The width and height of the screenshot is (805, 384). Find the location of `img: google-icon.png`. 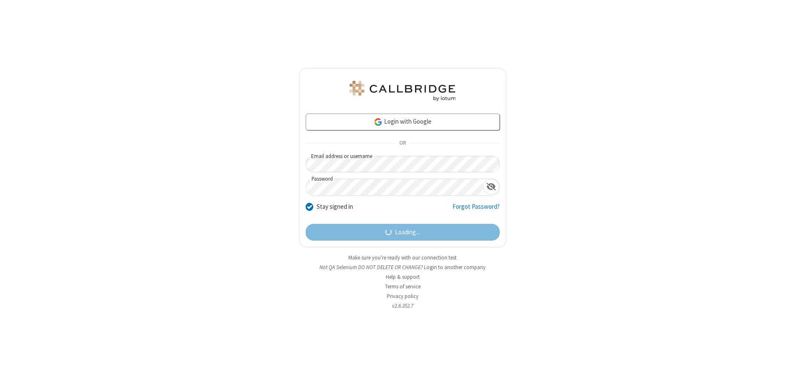

img: google-icon.png is located at coordinates (378, 122).